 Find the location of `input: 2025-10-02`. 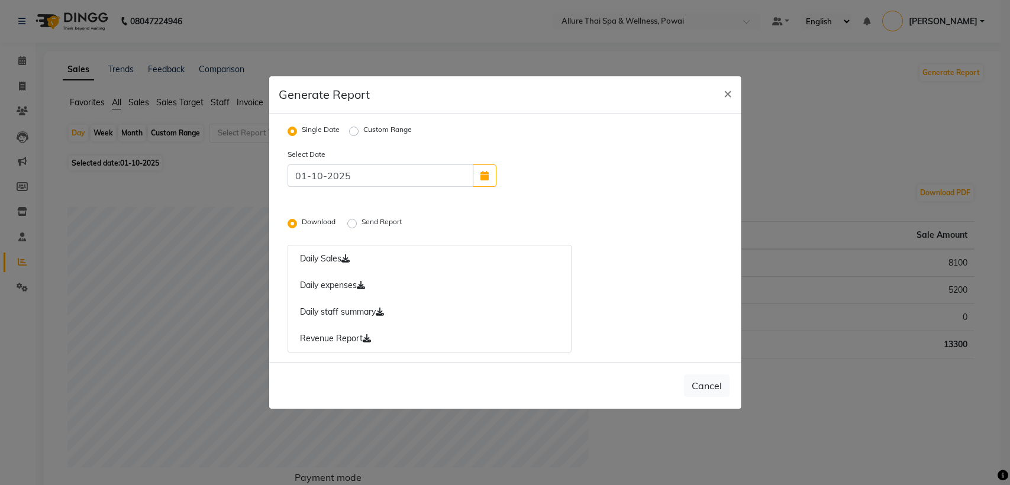

input: 2025-10-02 is located at coordinates (380, 176).